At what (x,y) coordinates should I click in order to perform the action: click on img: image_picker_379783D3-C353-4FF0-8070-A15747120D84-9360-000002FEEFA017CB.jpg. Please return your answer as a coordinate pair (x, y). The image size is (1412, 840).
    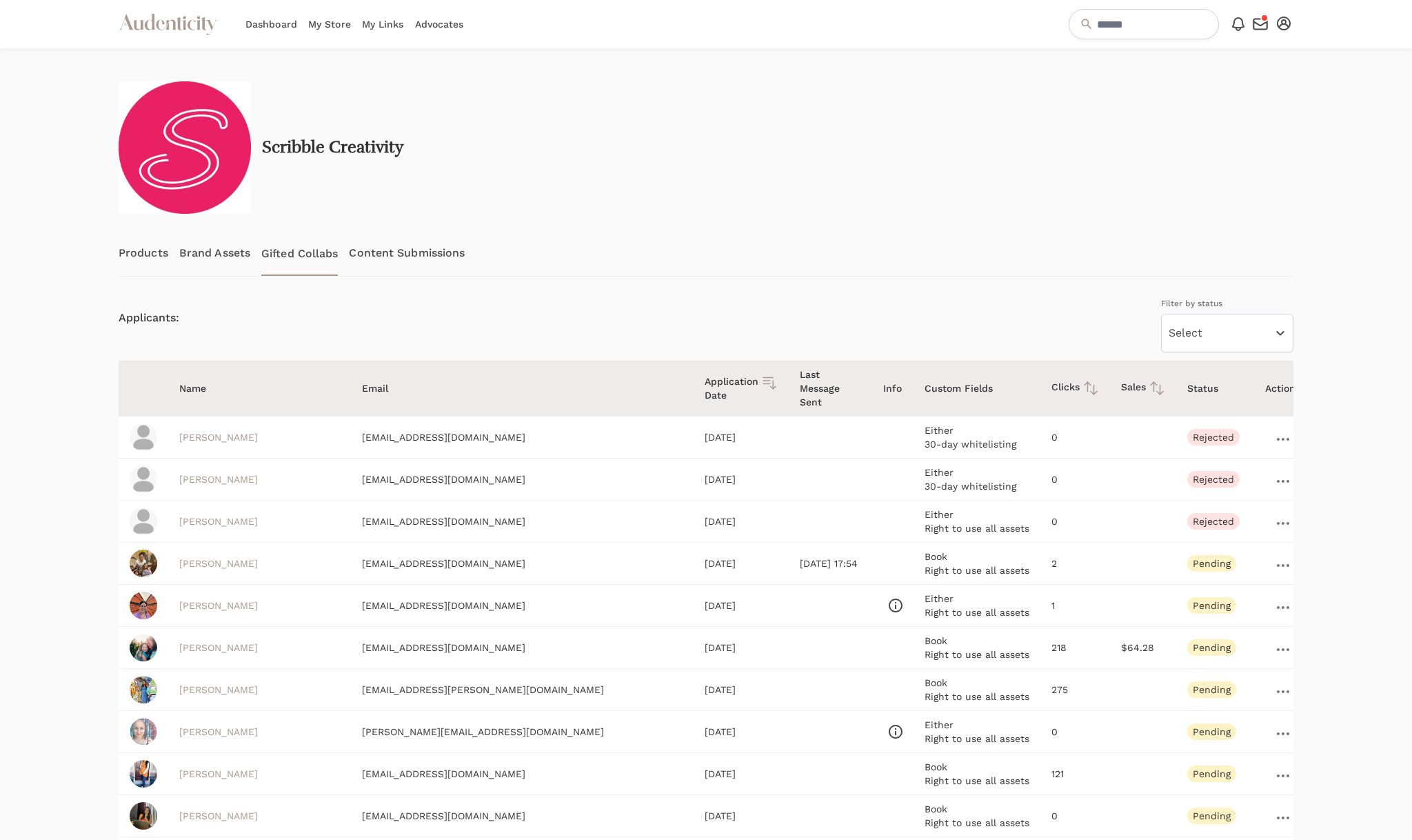
    Looking at the image, I should click on (143, 689).